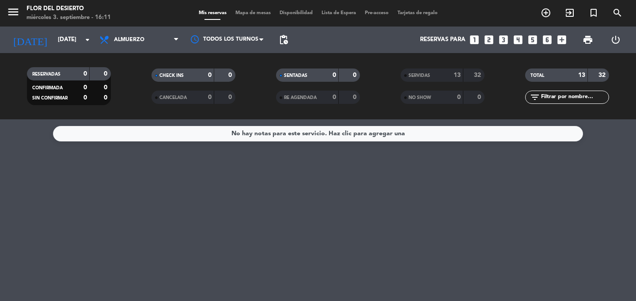 The image size is (636, 301). Describe the element at coordinates (615, 40) in the screenshot. I see `div: LOG OUT` at that location.